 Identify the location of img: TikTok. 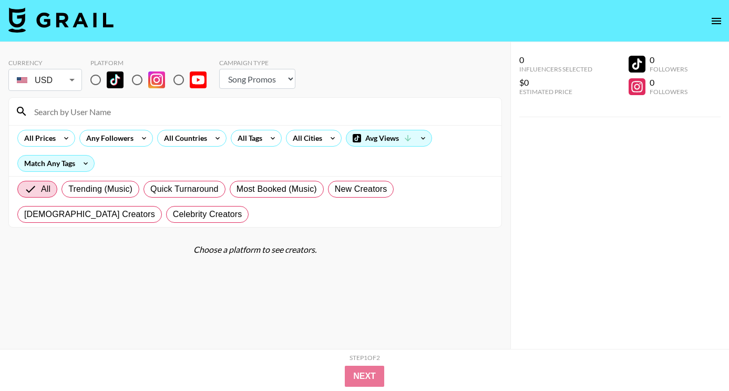
(115, 80).